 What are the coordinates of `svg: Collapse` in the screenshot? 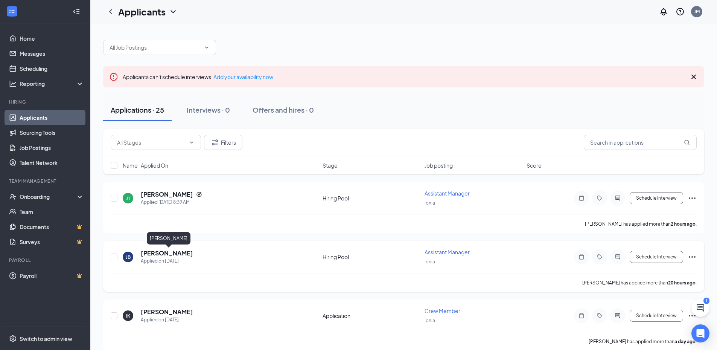 It's located at (76, 12).